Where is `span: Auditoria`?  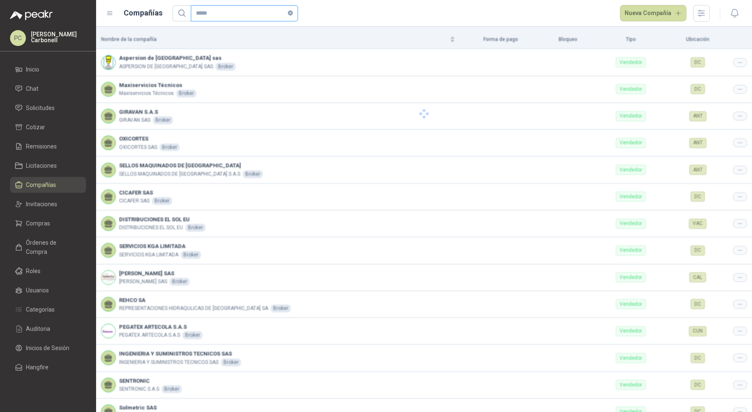
span: Auditoria is located at coordinates (38, 329).